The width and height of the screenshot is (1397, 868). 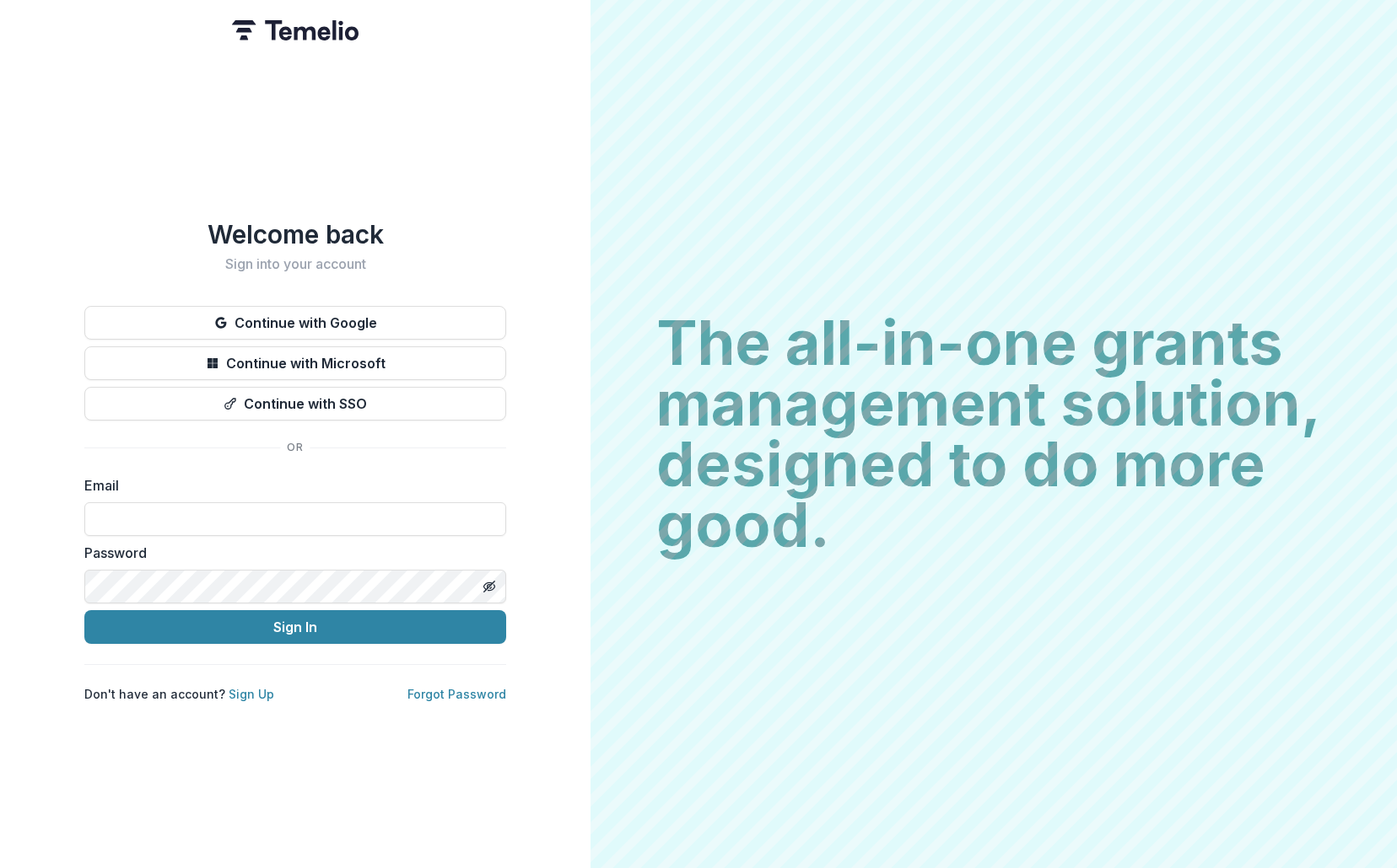 What do you see at coordinates (295, 31) in the screenshot?
I see `img: Temelio` at bounding box center [295, 31].